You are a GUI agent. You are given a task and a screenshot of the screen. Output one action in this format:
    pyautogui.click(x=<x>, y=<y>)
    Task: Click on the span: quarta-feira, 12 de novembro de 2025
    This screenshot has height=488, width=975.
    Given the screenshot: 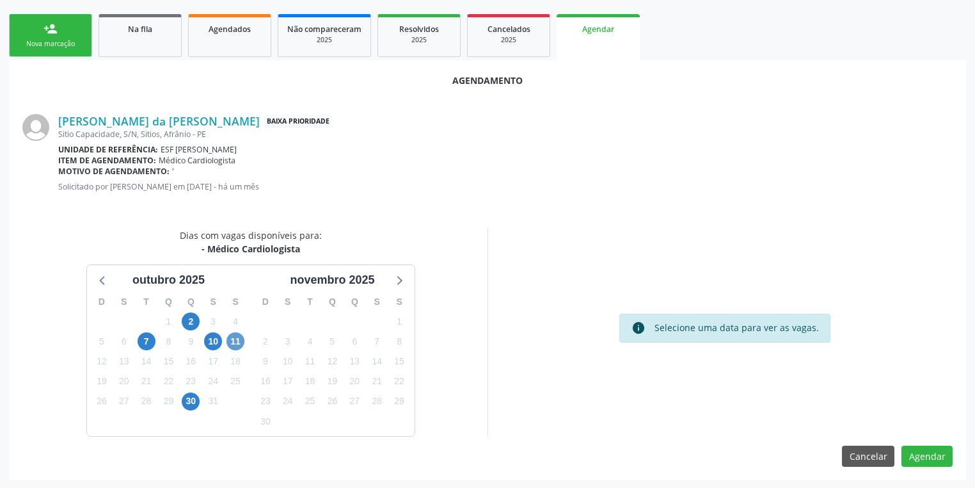 What is the action you would take?
    pyautogui.click(x=332, y=362)
    